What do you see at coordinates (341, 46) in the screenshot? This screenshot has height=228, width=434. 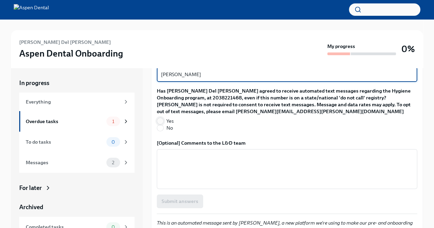 I see `strong: My progress` at bounding box center [341, 46].